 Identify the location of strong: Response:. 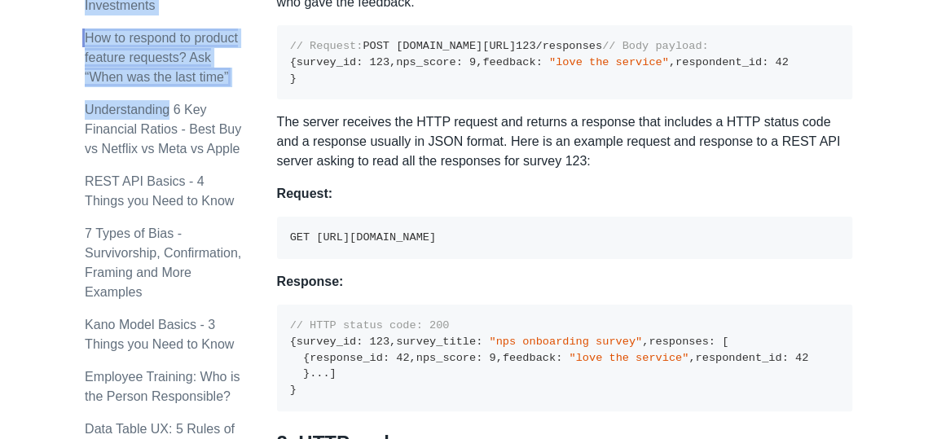
(310, 281).